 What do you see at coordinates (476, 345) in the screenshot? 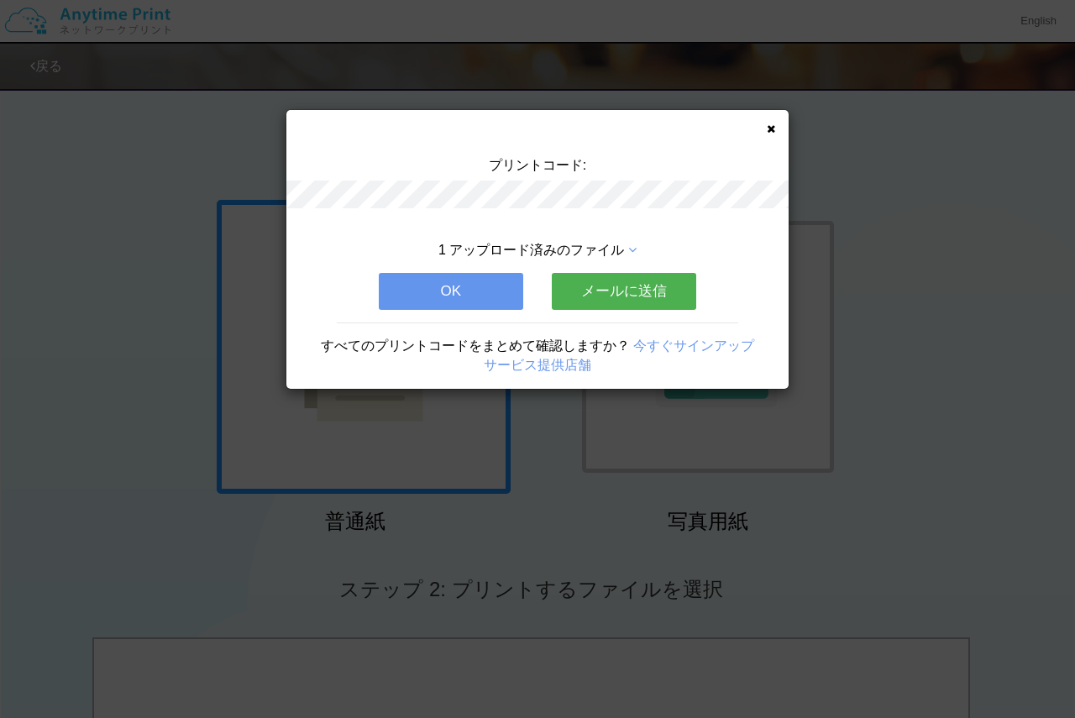
I see `span: すべてのプリントコードをまとめて確認しますか？` at bounding box center [476, 345].